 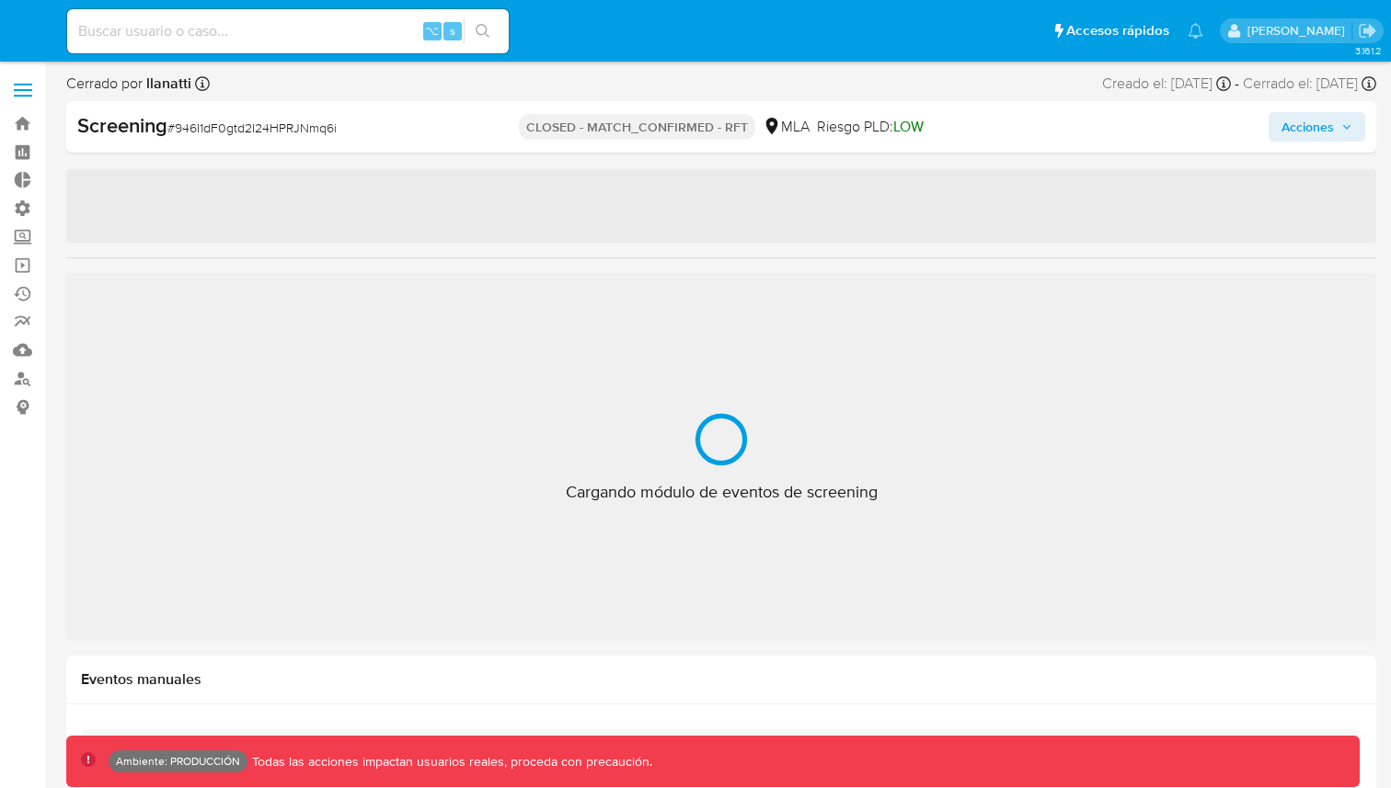 What do you see at coordinates (482, 31) in the screenshot?
I see `button: search-icon` at bounding box center [482, 31].